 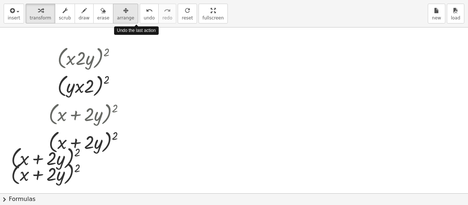 What do you see at coordinates (14, 14) in the screenshot?
I see `button: insert` at bounding box center [14, 14].